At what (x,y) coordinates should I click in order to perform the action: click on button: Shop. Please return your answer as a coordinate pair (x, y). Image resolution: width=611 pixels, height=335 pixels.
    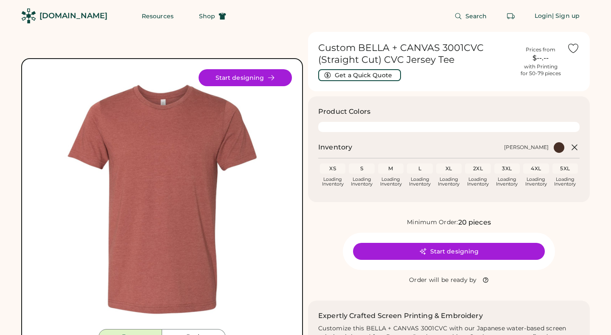
    Looking at the image, I should click on (213, 16).